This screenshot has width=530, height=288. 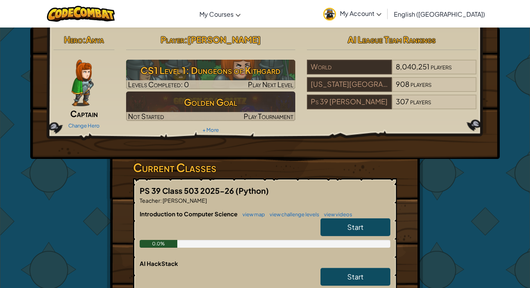 What do you see at coordinates (159, 263) in the screenshot?
I see `span: AI HackStack` at bounding box center [159, 263].